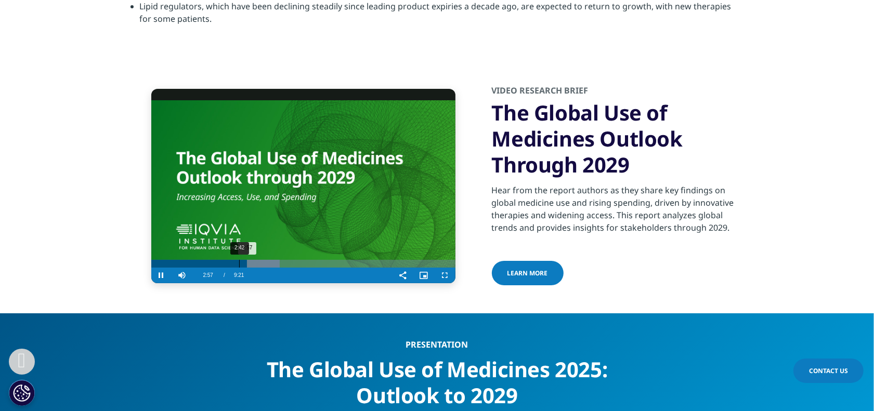 This screenshot has height=411, width=874. I want to click on div: PRESENTATION, so click(437, 345).